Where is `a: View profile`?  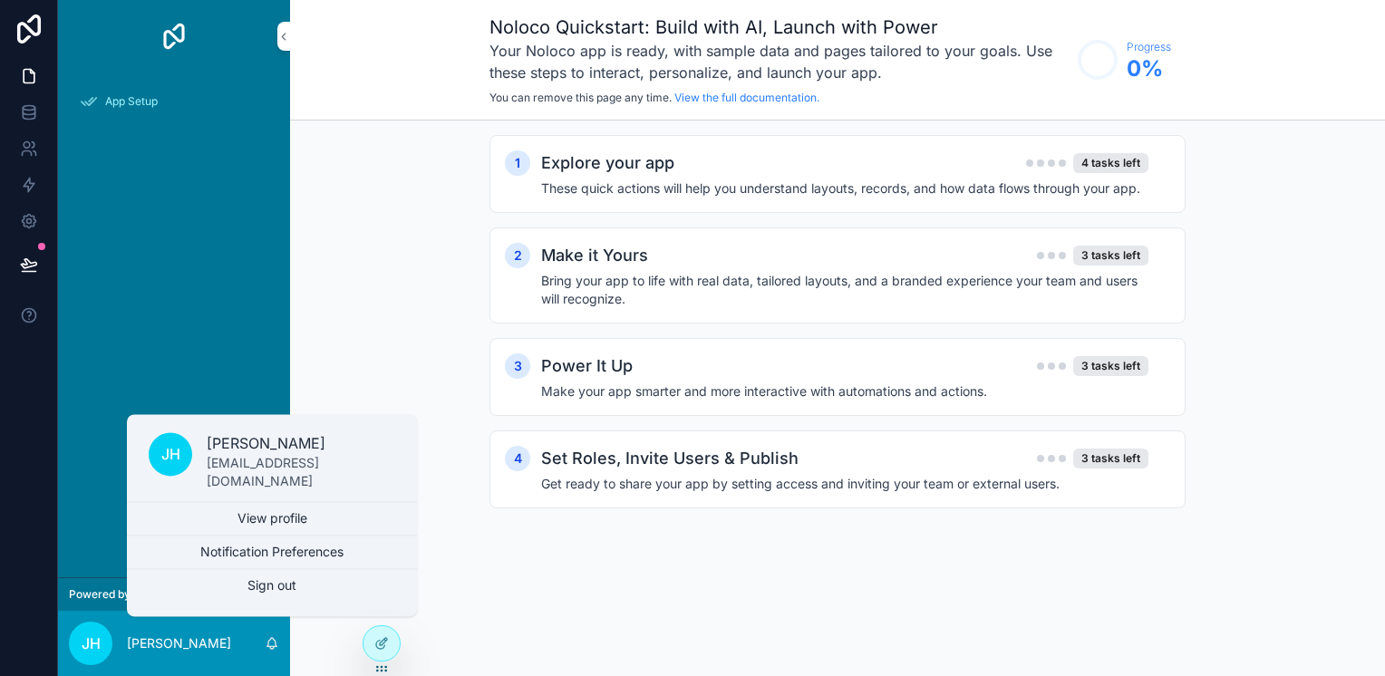 a: View profile is located at coordinates (272, 519).